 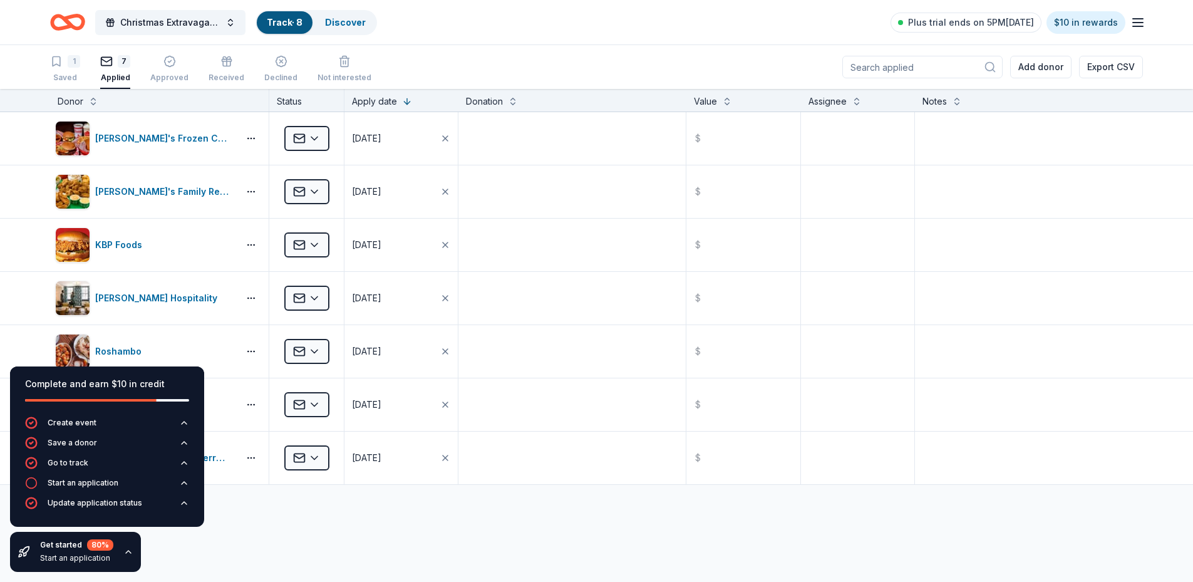 What do you see at coordinates (226, 78) in the screenshot?
I see `div: Received` at bounding box center [226, 78].